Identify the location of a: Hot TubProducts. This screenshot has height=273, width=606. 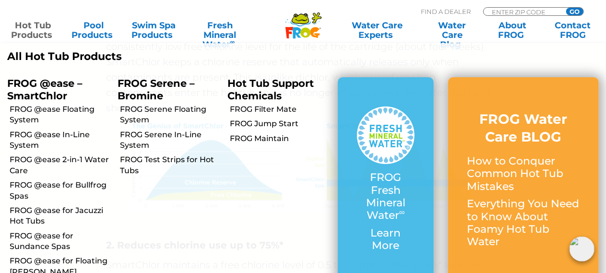
(33, 30).